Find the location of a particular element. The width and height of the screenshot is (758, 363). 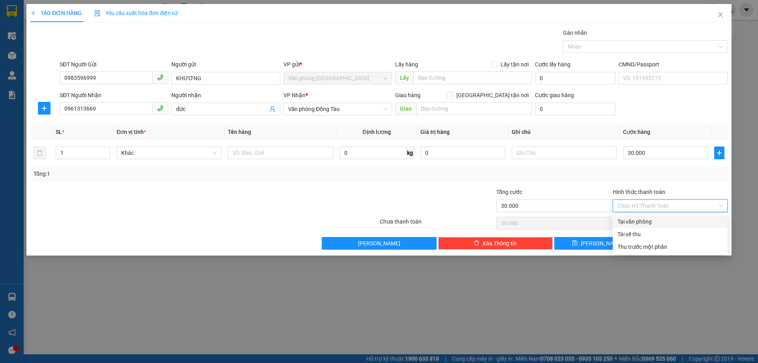

span: Giá trị hàng is located at coordinates (435, 132).